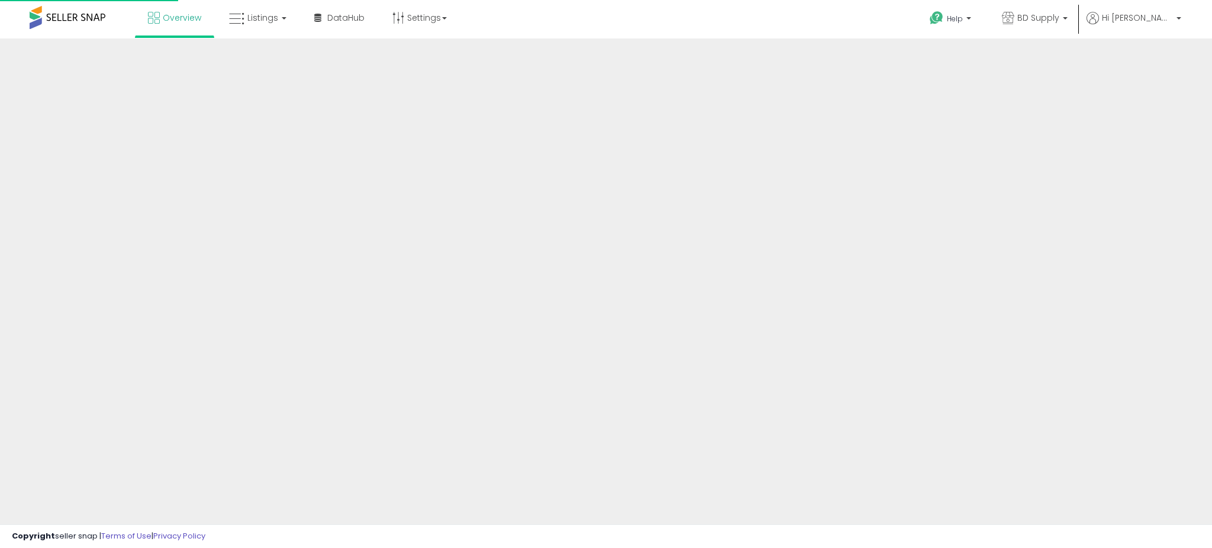  What do you see at coordinates (955, 18) in the screenshot?
I see `span: Help` at bounding box center [955, 18].